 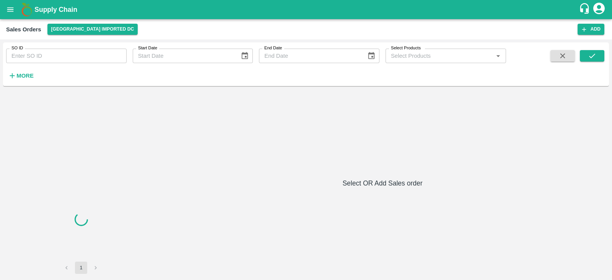 I want to click on div: Sales Orders, so click(x=24, y=29).